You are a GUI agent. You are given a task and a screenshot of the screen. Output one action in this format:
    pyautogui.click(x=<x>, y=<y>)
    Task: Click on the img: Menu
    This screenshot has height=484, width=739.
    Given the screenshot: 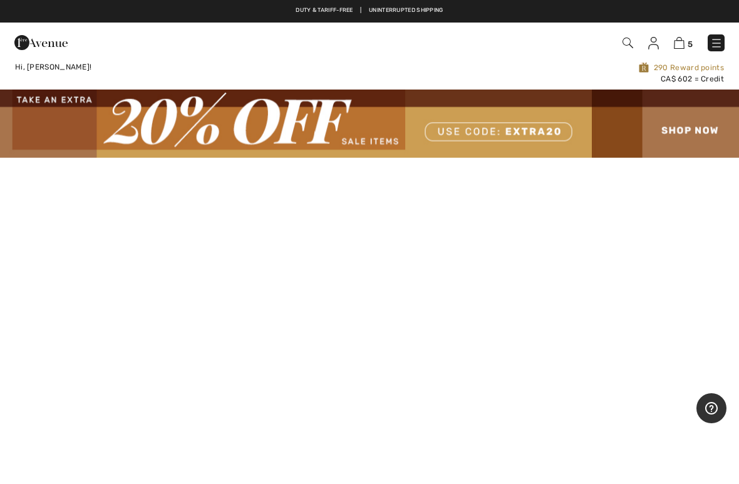 What is the action you would take?
    pyautogui.click(x=716, y=43)
    